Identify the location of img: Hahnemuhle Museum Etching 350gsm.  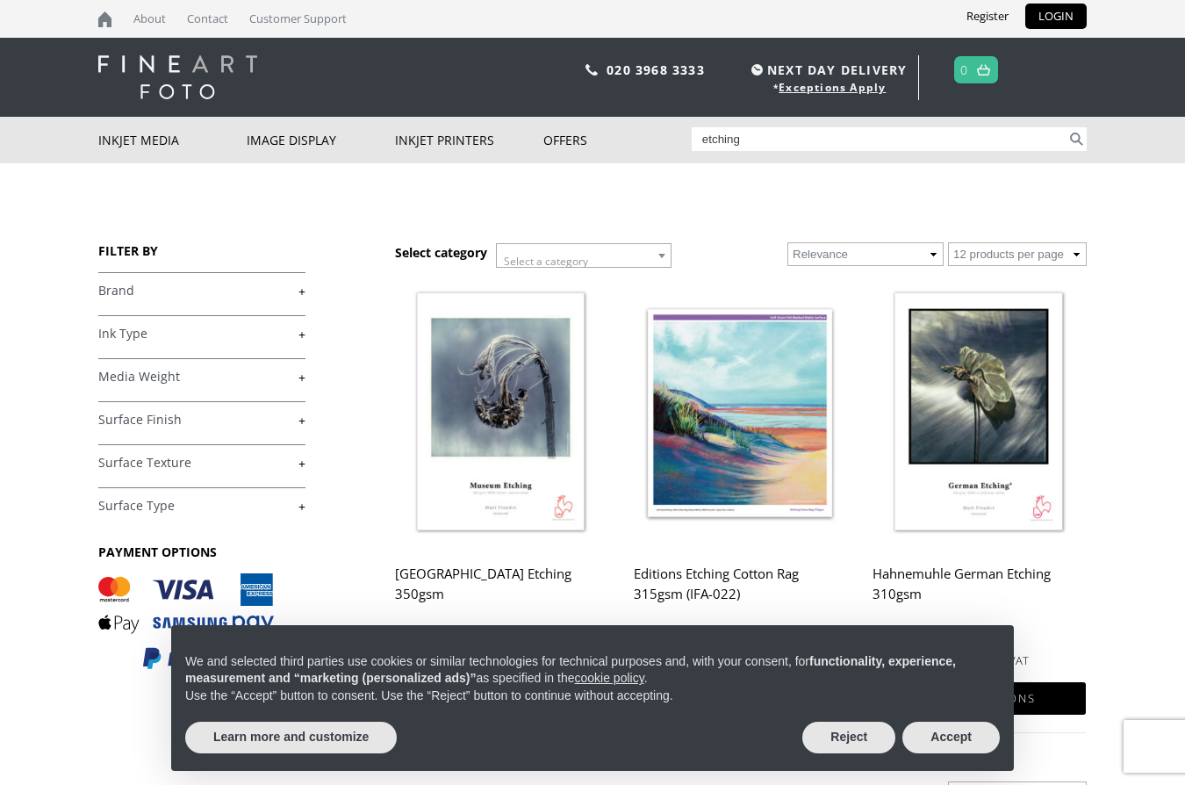
(501, 413).